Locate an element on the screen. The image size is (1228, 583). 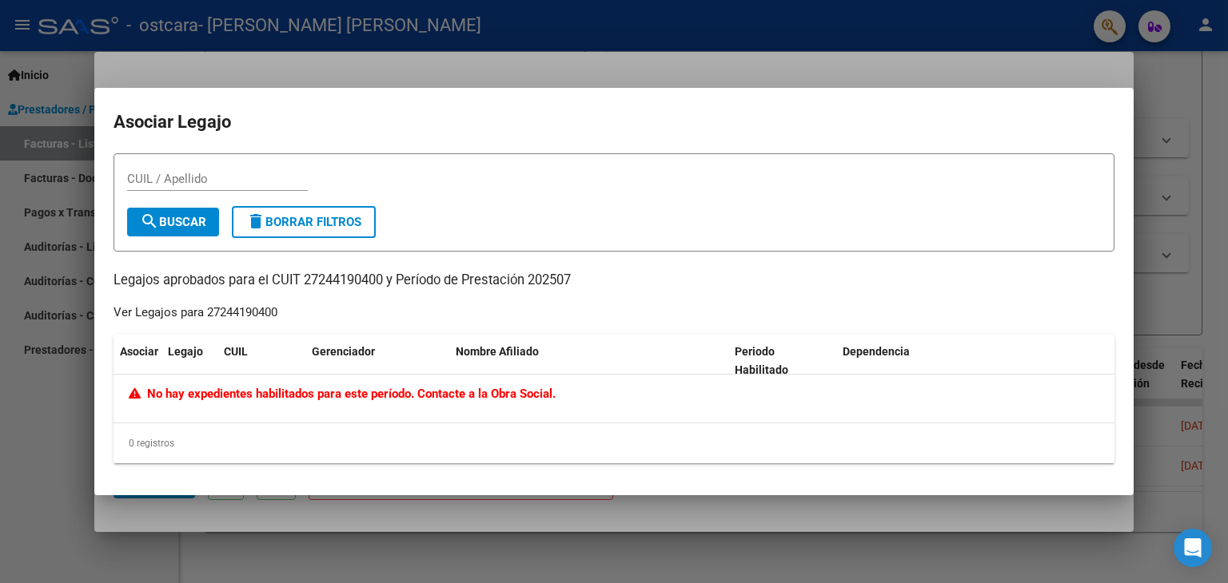
mat-icon: delete is located at coordinates (256, 221).